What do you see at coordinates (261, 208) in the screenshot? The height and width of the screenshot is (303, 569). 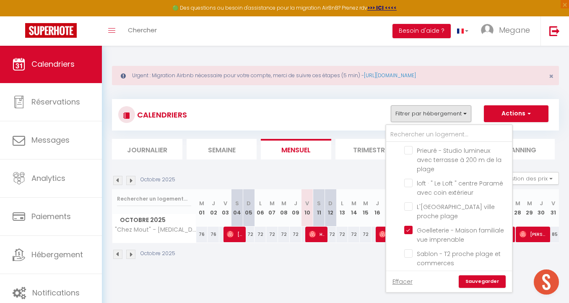 I see `th: 06` at bounding box center [261, 208].